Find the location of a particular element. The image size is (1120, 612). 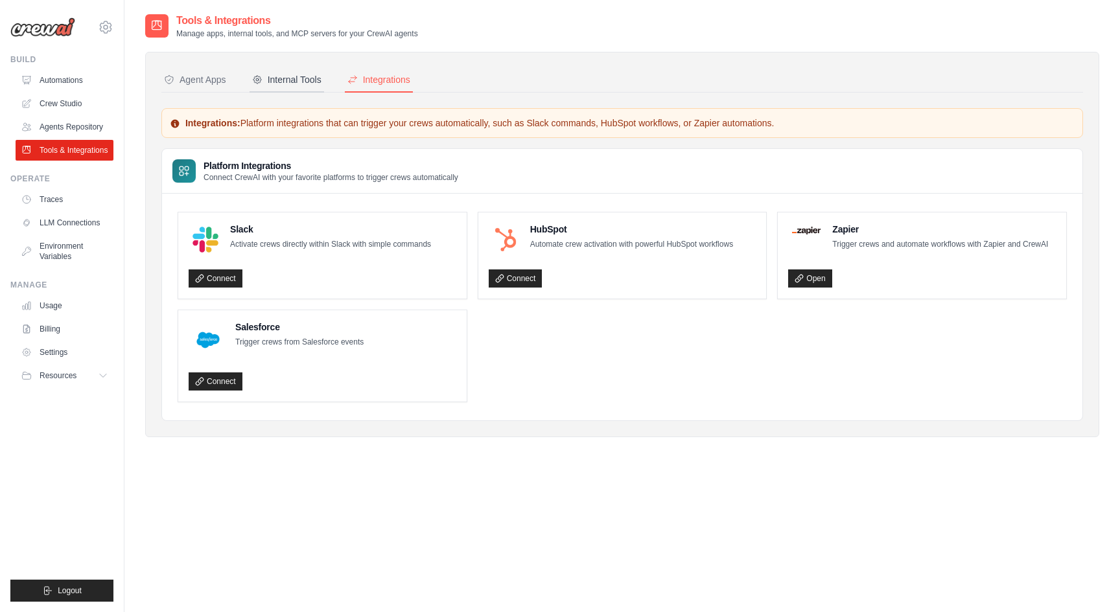

p: Connect CrewAI with your favorite platforms to trigger crews automatically is located at coordinates (331, 178).